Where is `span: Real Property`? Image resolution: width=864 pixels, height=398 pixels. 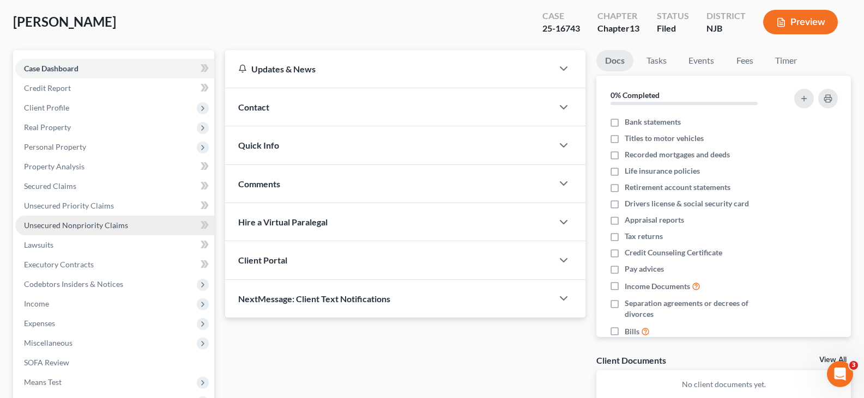
span: Real Property is located at coordinates (47, 127).